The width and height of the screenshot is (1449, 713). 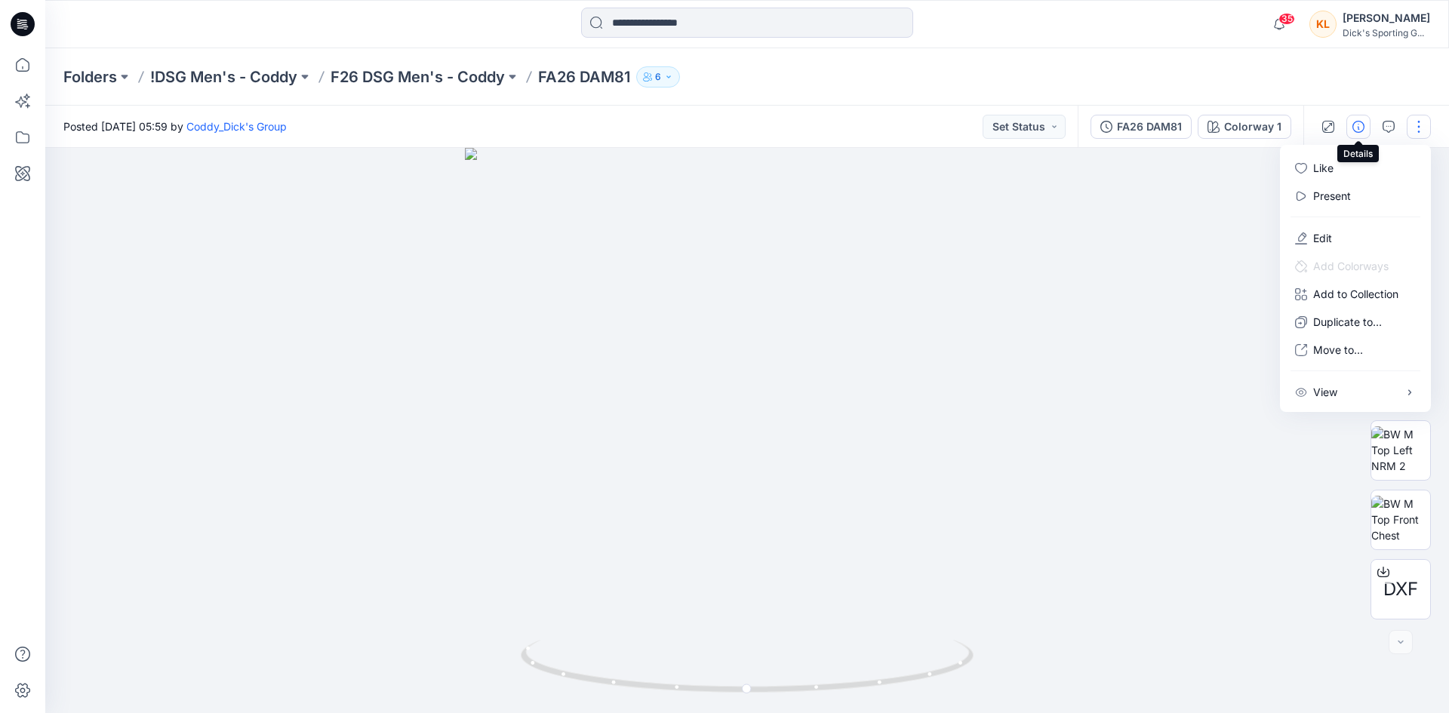 What do you see at coordinates (1401, 519) in the screenshot?
I see `img: BW M Top Front Chest` at bounding box center [1401, 519].